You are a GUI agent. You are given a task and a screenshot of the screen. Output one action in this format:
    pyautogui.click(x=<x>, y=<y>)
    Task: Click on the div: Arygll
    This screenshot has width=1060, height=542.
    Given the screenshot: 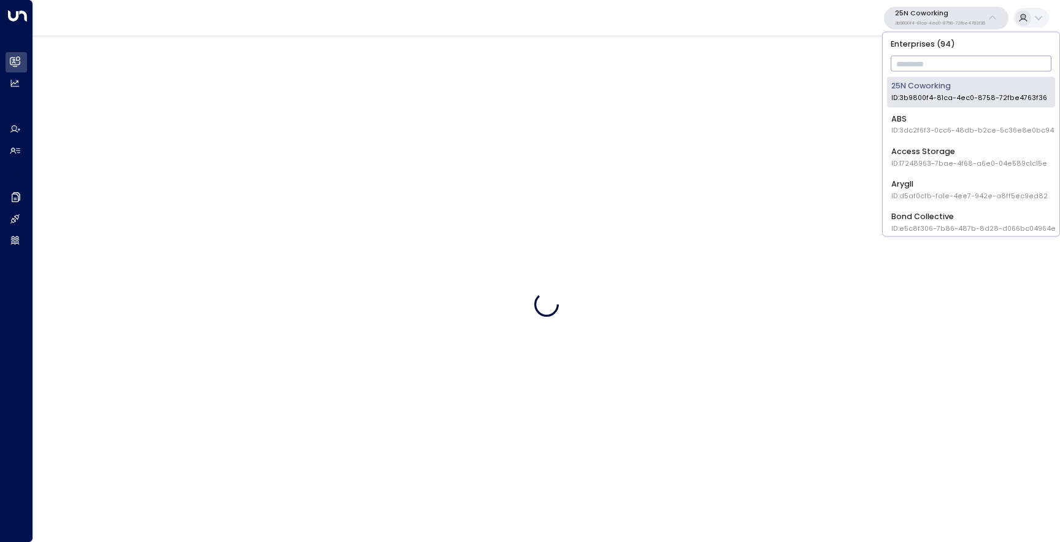 What is the action you would take?
    pyautogui.click(x=969, y=189)
    